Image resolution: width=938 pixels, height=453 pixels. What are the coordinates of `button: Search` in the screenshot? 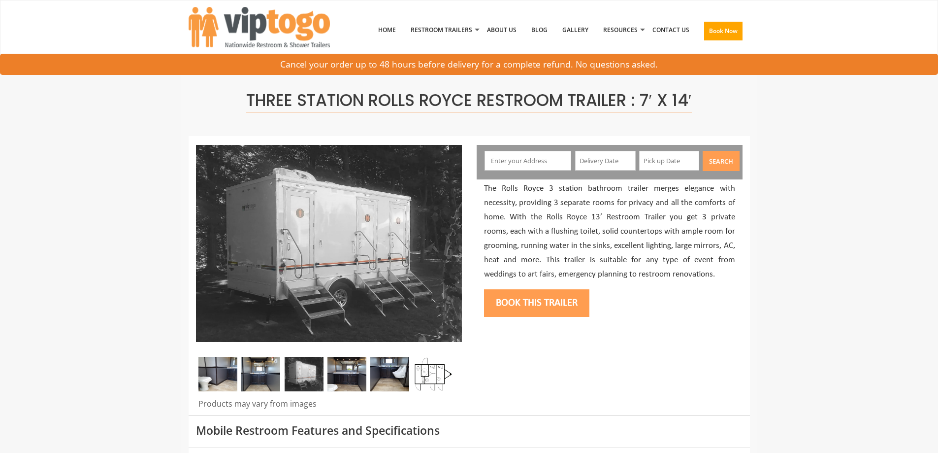 It's located at (721, 161).